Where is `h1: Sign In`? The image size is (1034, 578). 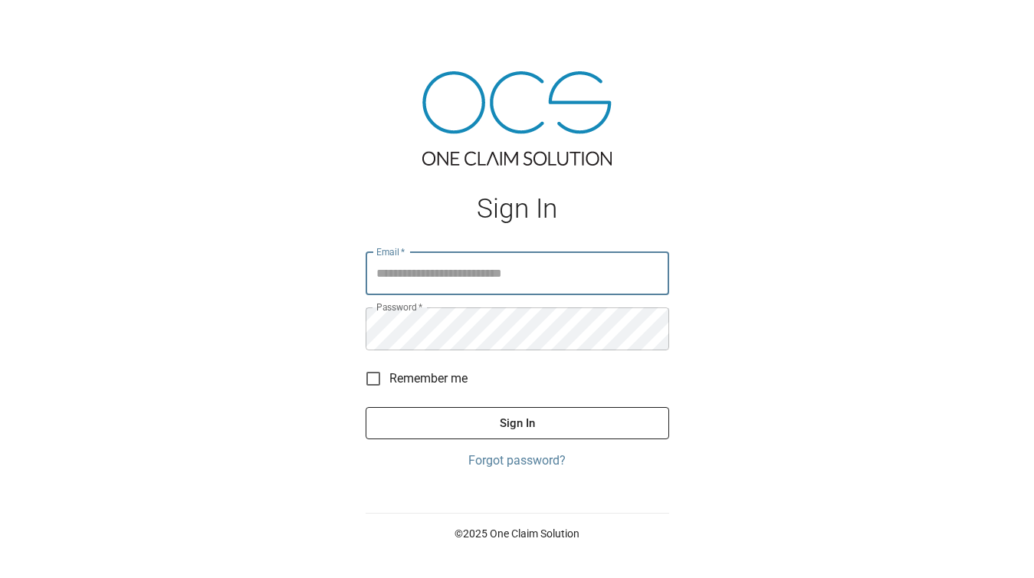
h1: Sign In is located at coordinates (517, 209).